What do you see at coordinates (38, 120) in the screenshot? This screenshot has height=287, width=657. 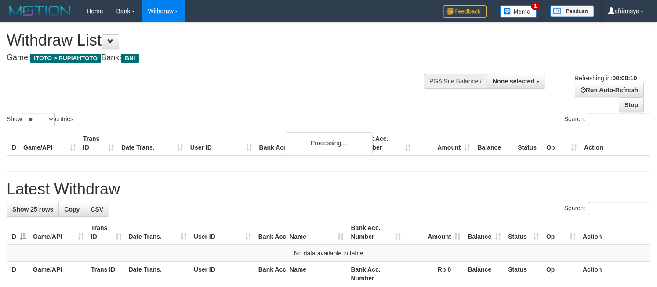 I see `select: Showentries` at bounding box center [38, 120].